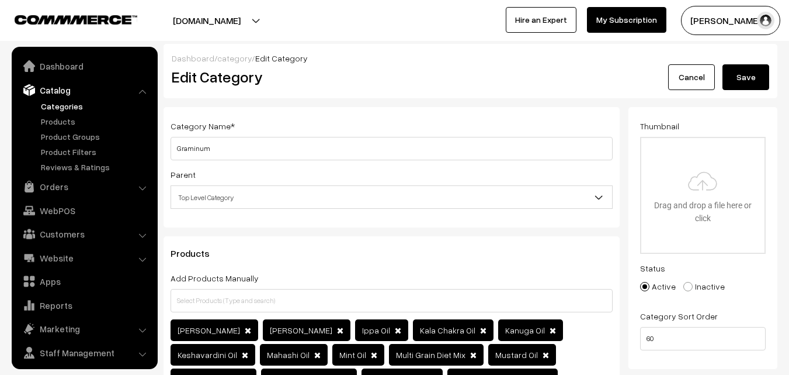 This screenshot has height=375, width=789. I want to click on a: Categories, so click(96, 106).